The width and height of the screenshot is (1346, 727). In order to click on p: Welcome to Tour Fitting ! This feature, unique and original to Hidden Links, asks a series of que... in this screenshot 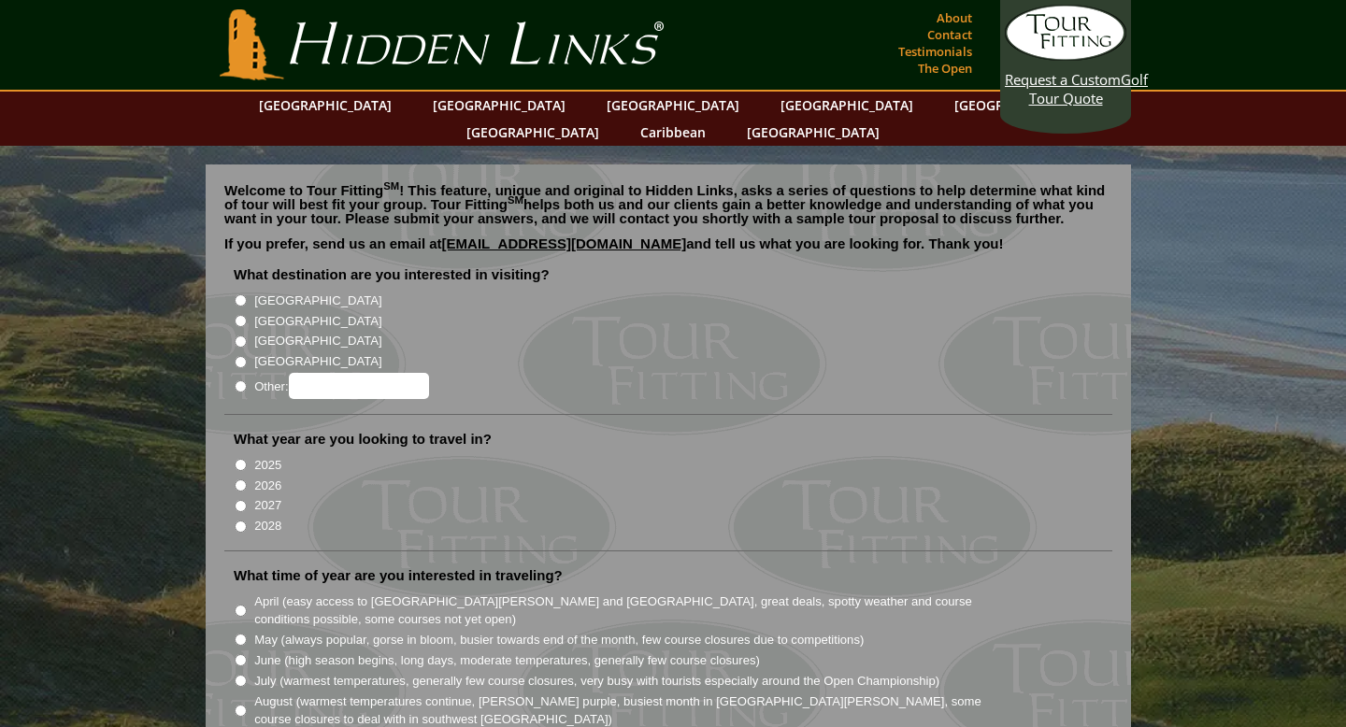, I will do `click(668, 204)`.